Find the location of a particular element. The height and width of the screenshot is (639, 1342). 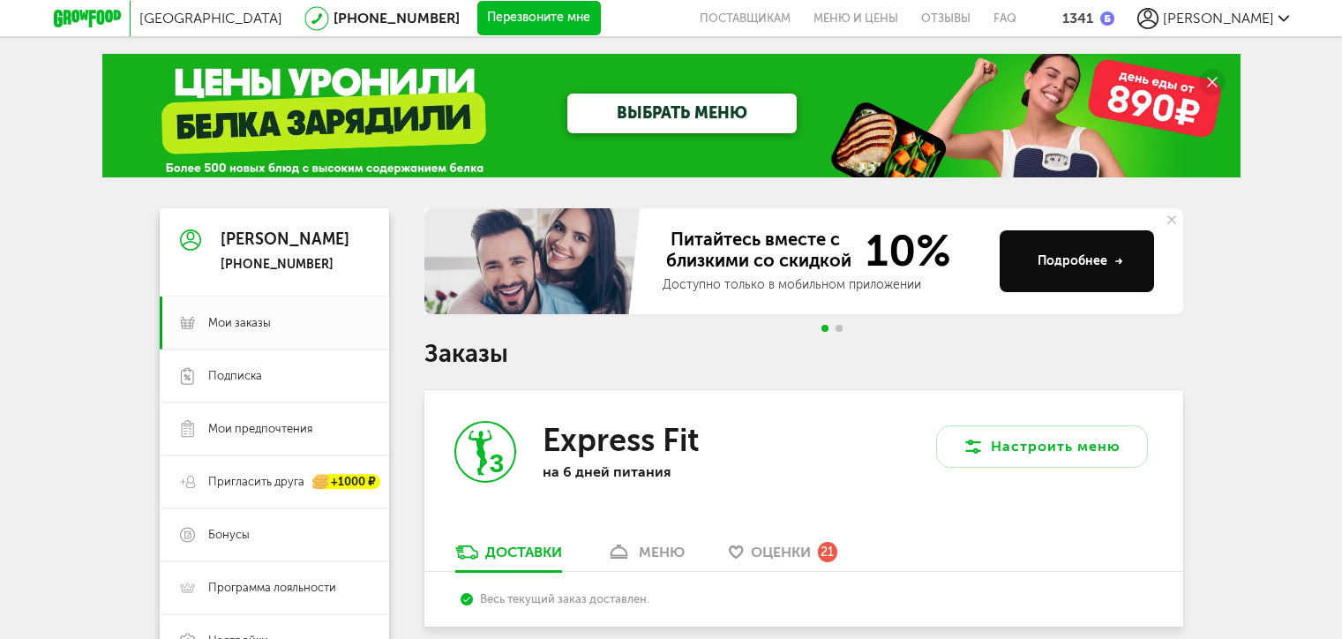

span: Пригласить друга is located at coordinates (256, 482).